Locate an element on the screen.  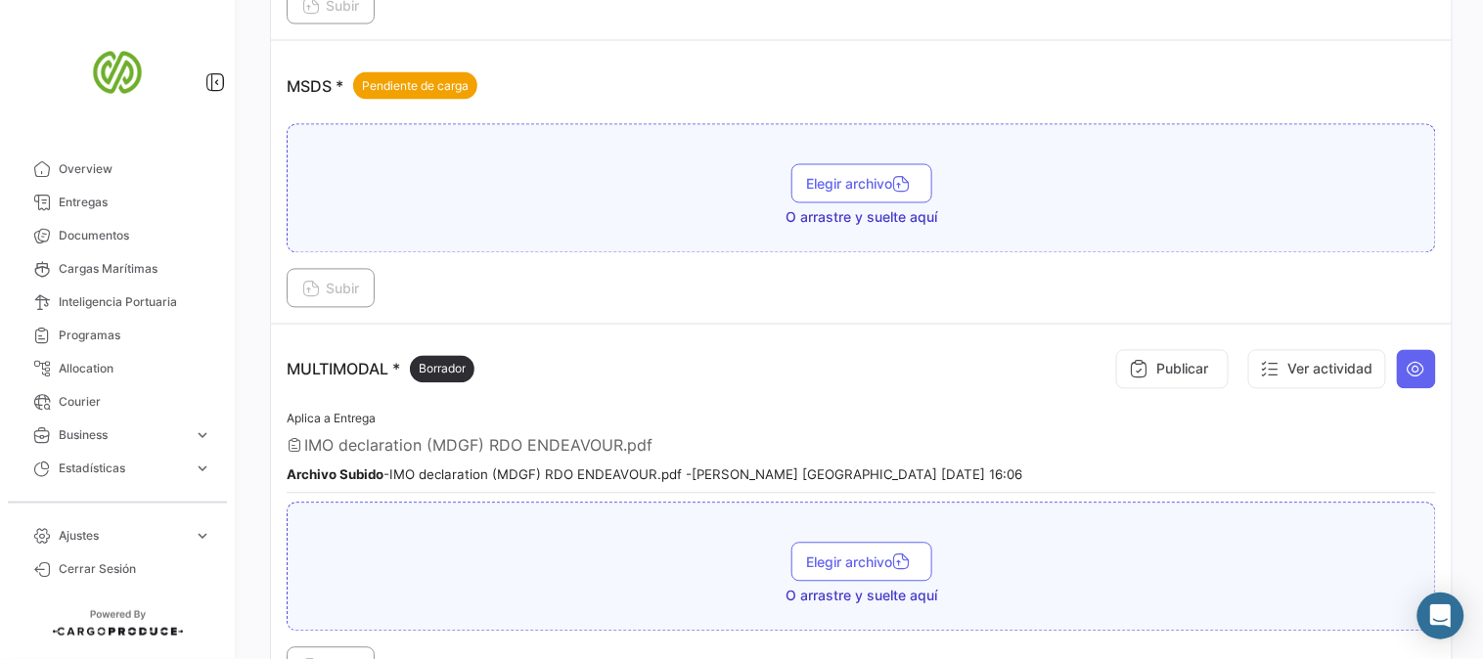
span: Business is located at coordinates (122, 435).